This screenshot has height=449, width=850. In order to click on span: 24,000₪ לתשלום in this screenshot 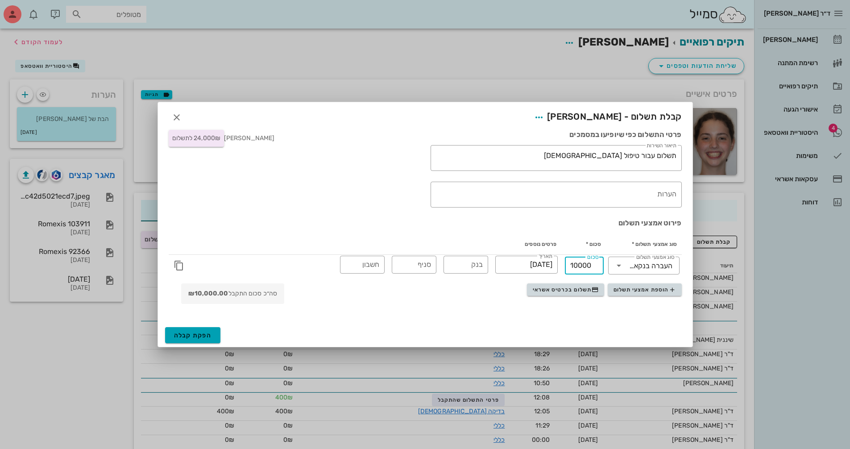, I will do `click(196, 138)`.